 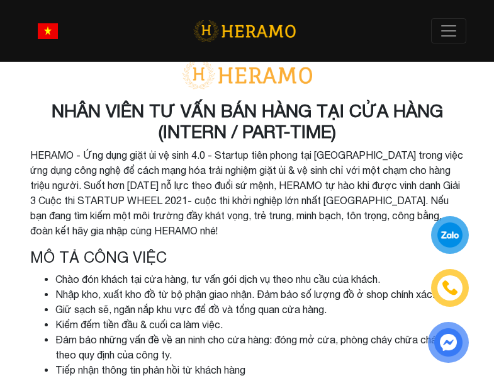 I want to click on li: Đảm bảo những vấn đề về an ninh cho cửa hàng: đóng mở cửa, phòng cháy chữa cháy,... theo quy định..., so click(x=260, y=347).